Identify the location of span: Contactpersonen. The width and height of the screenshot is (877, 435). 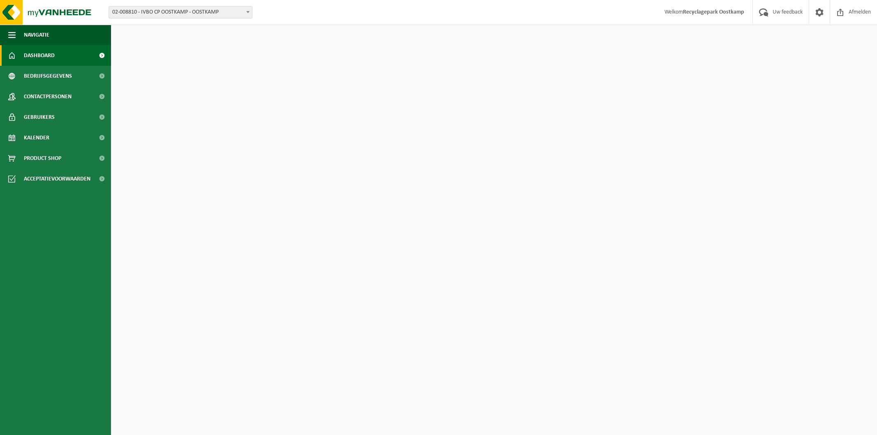
(48, 97).